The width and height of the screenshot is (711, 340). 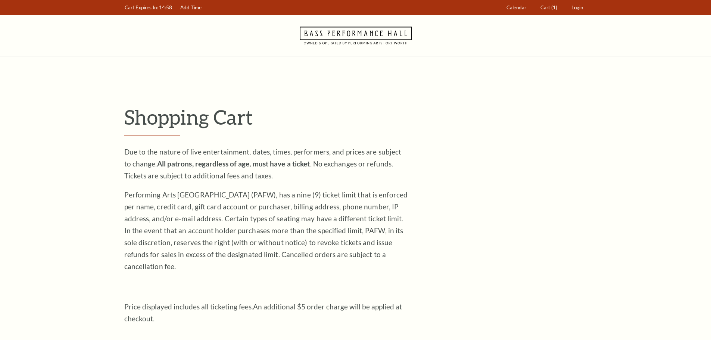 I want to click on a: Add Time, so click(x=191, y=7).